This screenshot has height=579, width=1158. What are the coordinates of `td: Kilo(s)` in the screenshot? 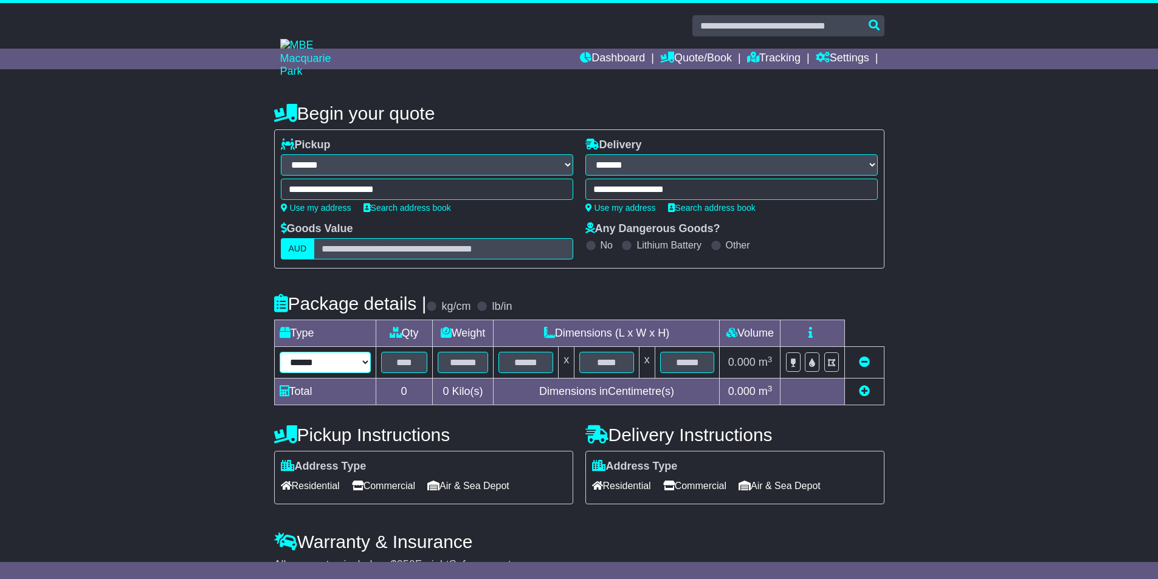 It's located at (463, 392).